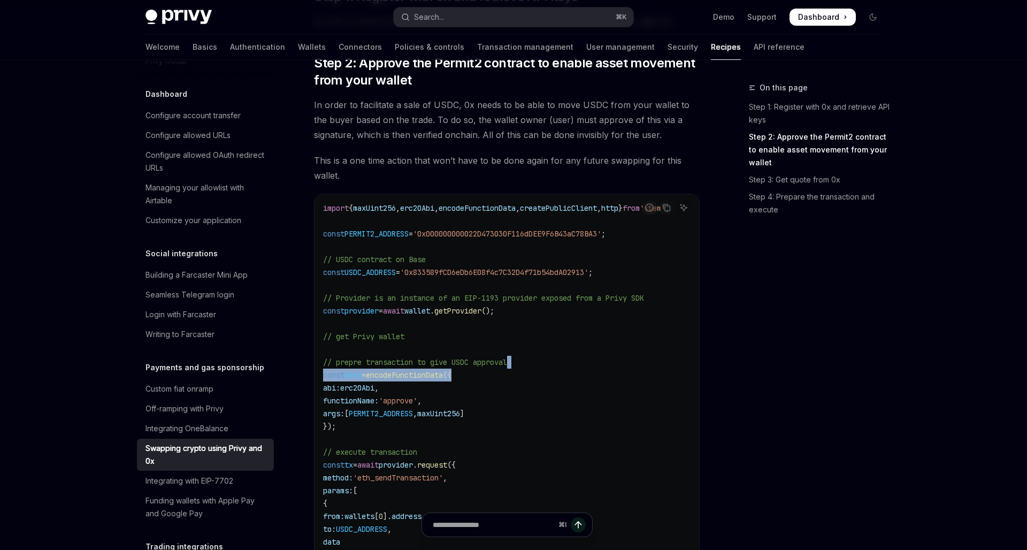 The width and height of the screenshot is (1027, 550). I want to click on span: // get Privy wallet, so click(364, 337).